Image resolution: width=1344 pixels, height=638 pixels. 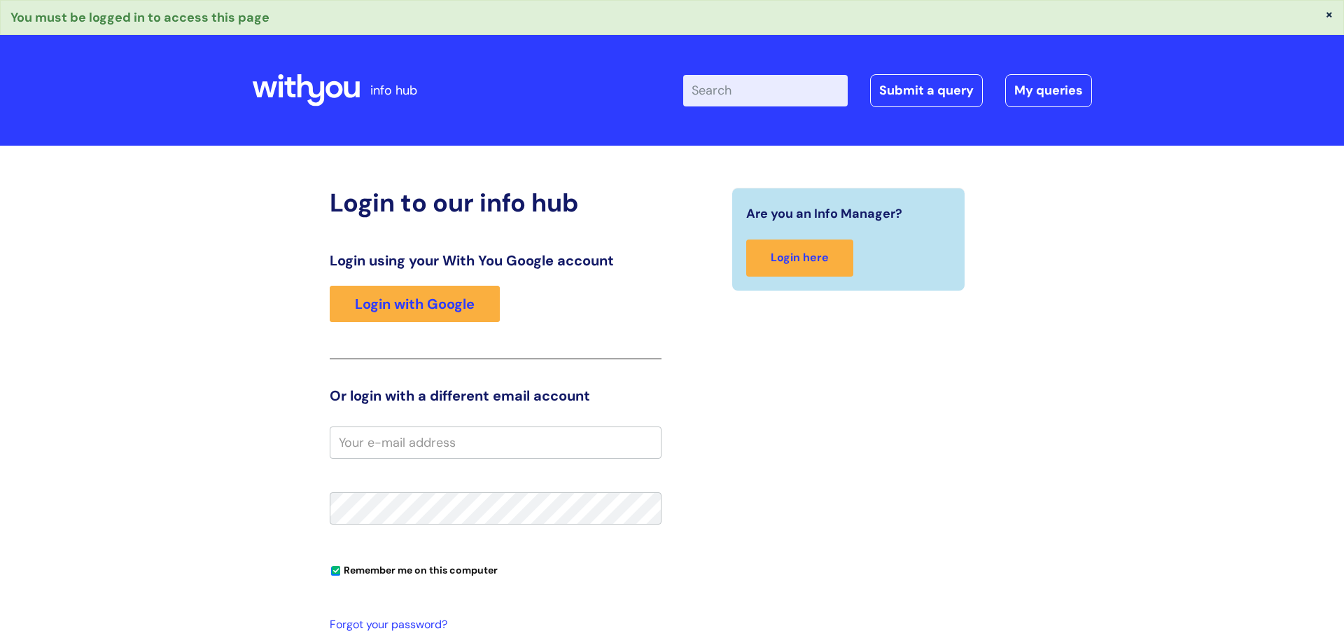 I want to click on span: Are you an Info Manager?, so click(x=824, y=214).